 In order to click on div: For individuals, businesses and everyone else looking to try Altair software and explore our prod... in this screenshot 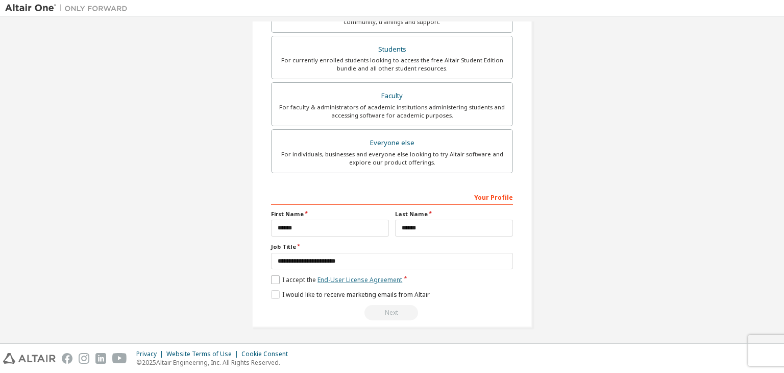, I will do `click(392, 158)`.